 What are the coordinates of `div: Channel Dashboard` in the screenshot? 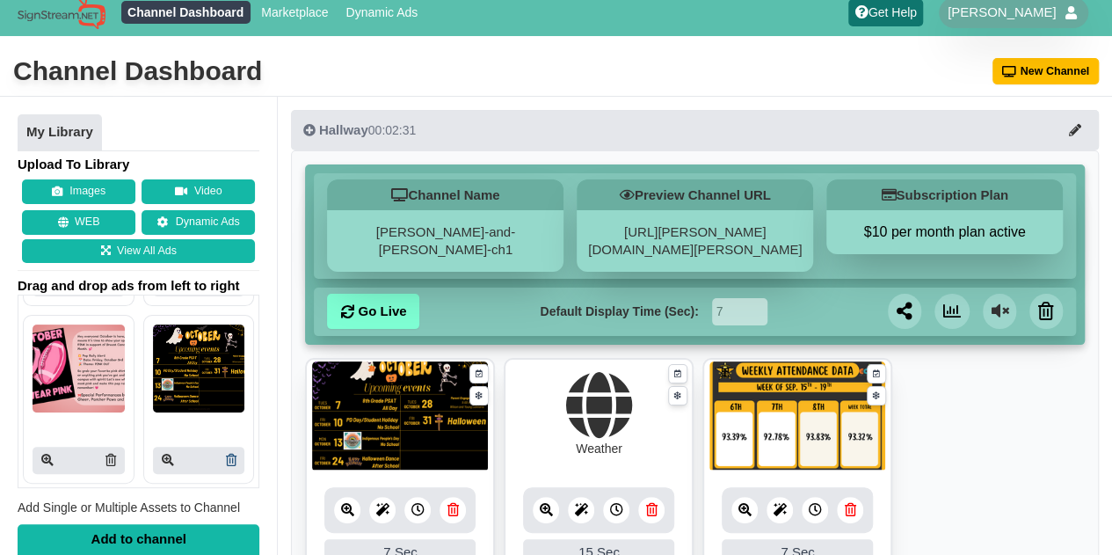 It's located at (137, 71).